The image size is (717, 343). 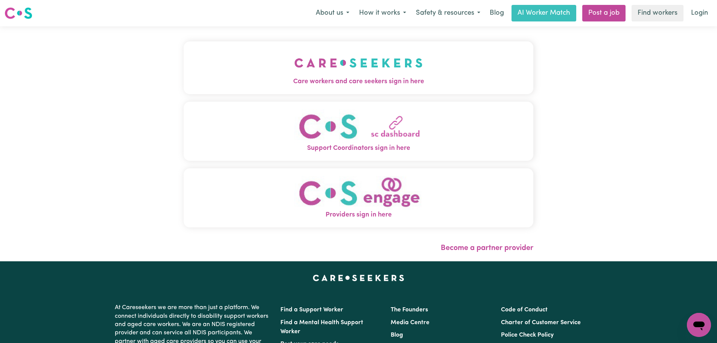 What do you see at coordinates (18, 13) in the screenshot?
I see `a: Careseekers logo` at bounding box center [18, 13].